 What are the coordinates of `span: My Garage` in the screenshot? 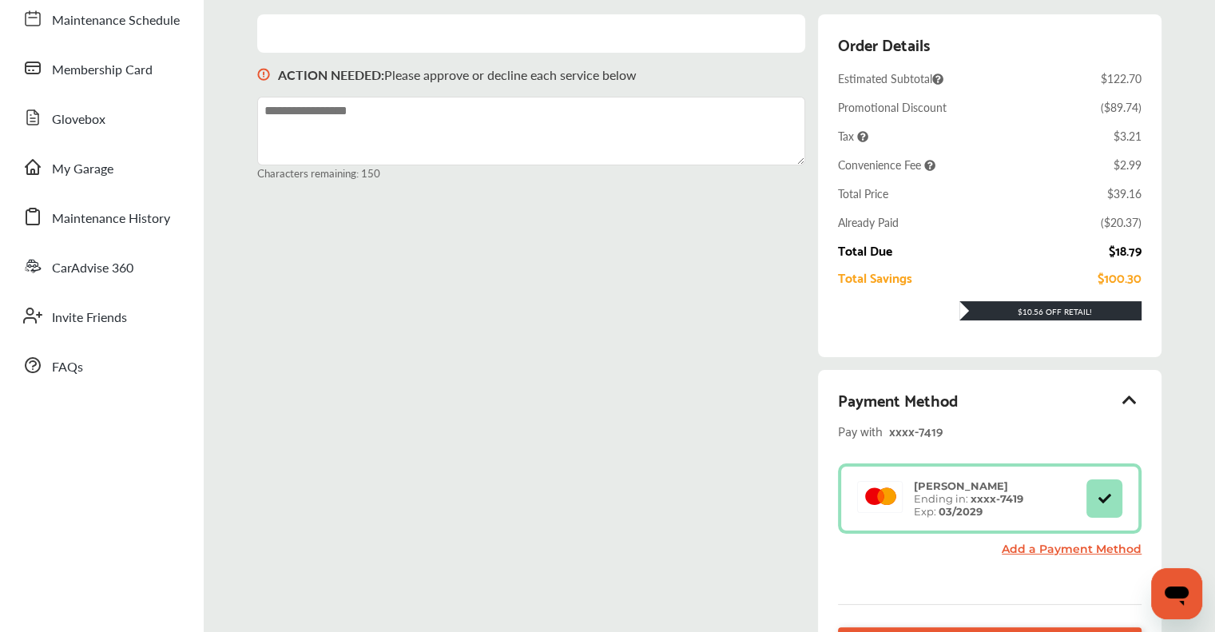 It's located at (82, 169).